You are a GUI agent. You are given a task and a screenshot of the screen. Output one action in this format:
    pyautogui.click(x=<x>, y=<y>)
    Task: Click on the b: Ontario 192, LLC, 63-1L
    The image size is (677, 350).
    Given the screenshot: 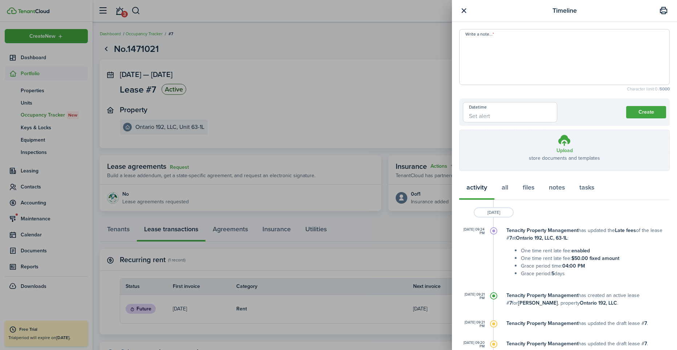 What is the action you would take?
    pyautogui.click(x=541, y=238)
    